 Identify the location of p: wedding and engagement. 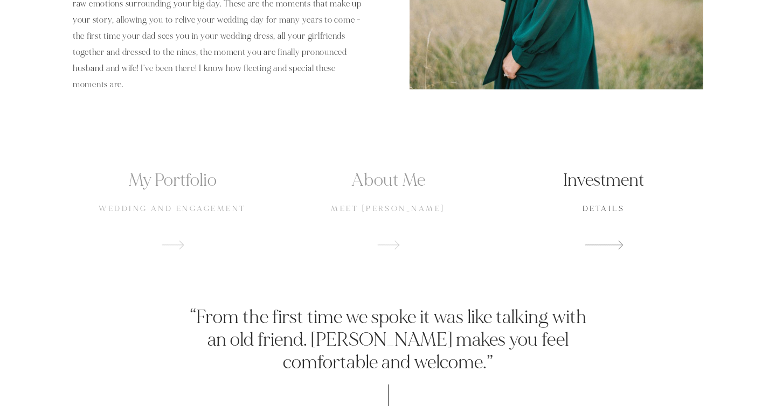
(172, 209).